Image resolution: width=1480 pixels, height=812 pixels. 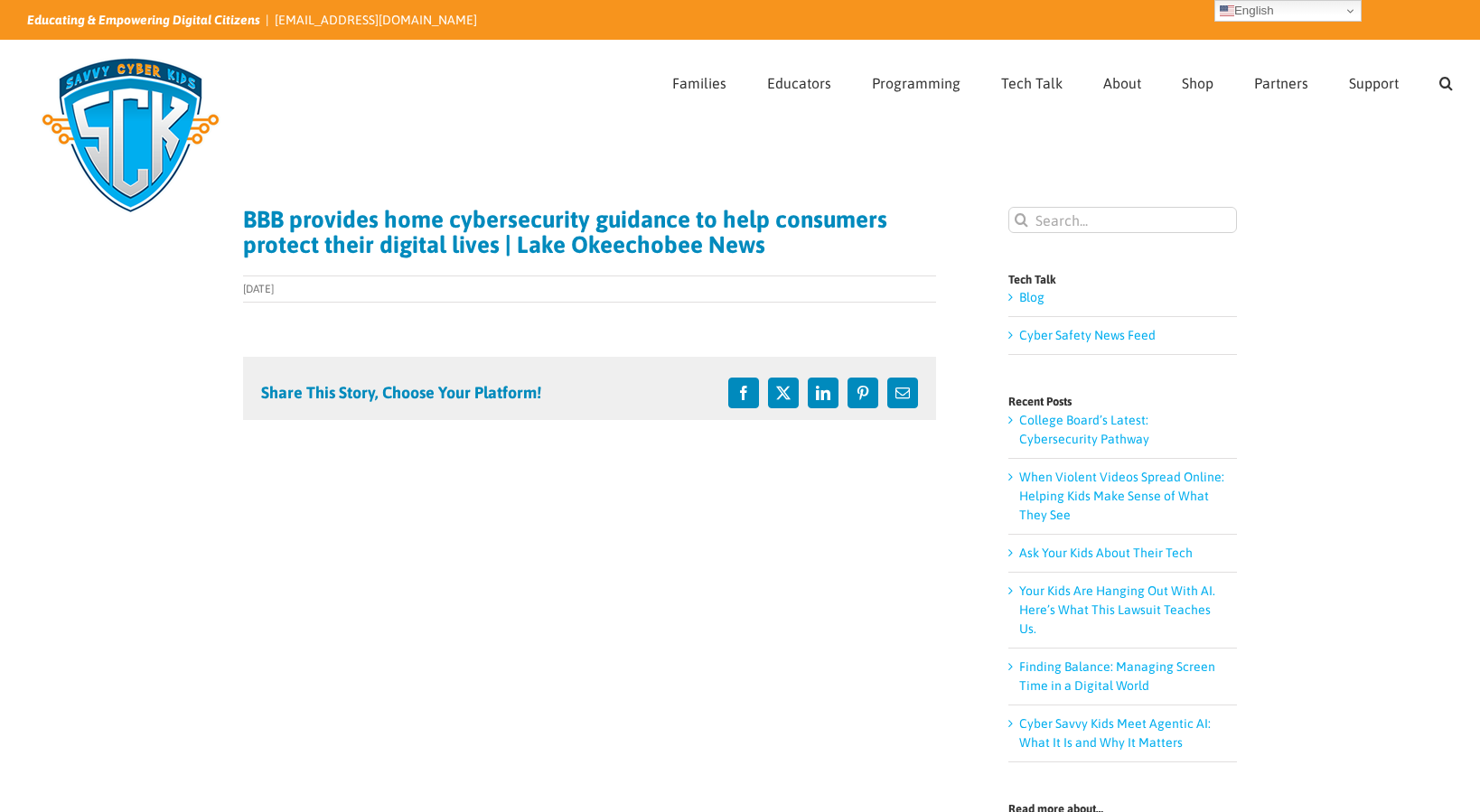 I want to click on a: Programming, so click(x=916, y=81).